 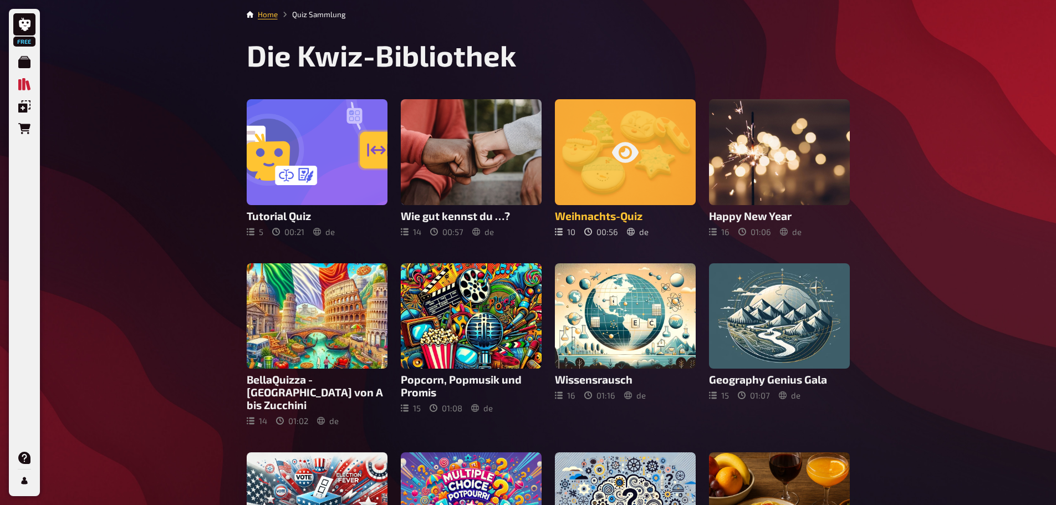 I want to click on h3: Weihnachts-Quiz, so click(x=626, y=216).